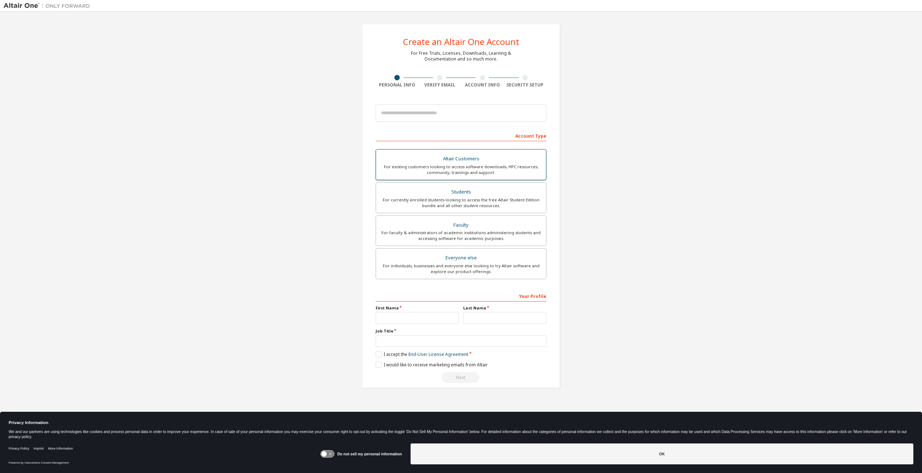 The height and width of the screenshot is (473, 922). What do you see at coordinates (461, 170) in the screenshot?
I see `div: For existing customers looking to access software downloads, HPC resources, community, trainings ...` at bounding box center [461, 170].